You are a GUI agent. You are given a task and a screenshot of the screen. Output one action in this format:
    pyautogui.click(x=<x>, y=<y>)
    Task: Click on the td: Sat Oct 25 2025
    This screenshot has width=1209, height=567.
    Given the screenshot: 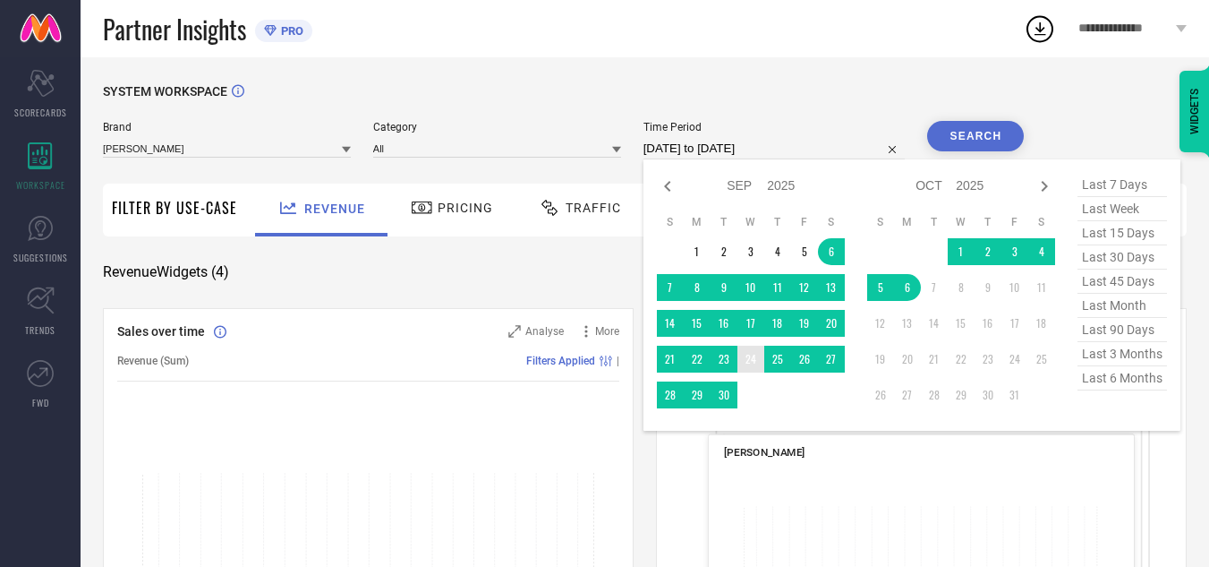 What is the action you would take?
    pyautogui.click(x=1042, y=359)
    